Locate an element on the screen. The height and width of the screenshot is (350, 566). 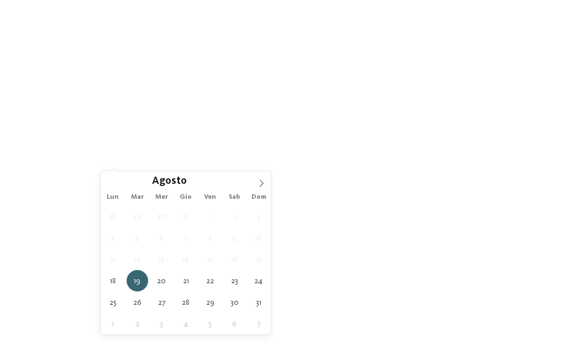
span: Agosto 26, 2025 is located at coordinates (137, 302).